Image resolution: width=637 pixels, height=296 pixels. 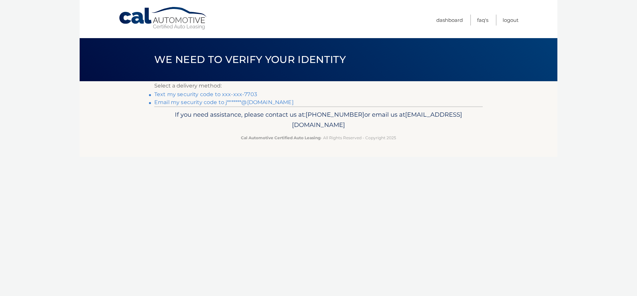 What do you see at coordinates (206, 94) in the screenshot?
I see `a: Text my security code to xxx-xxx-7703` at bounding box center [206, 94].